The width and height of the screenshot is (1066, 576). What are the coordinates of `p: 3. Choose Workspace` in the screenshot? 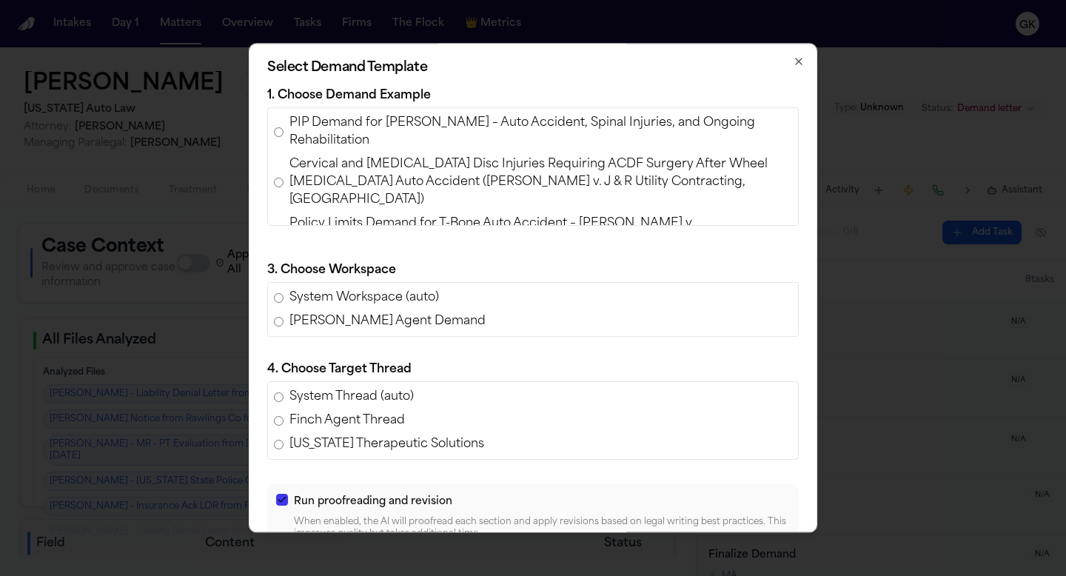 It's located at (533, 270).